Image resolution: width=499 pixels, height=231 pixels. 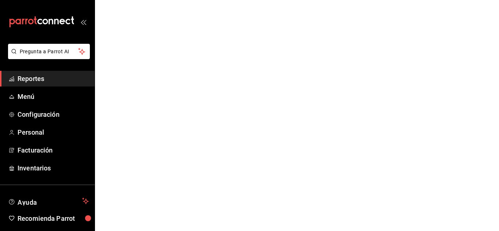 I want to click on span: Facturación, so click(x=53, y=150).